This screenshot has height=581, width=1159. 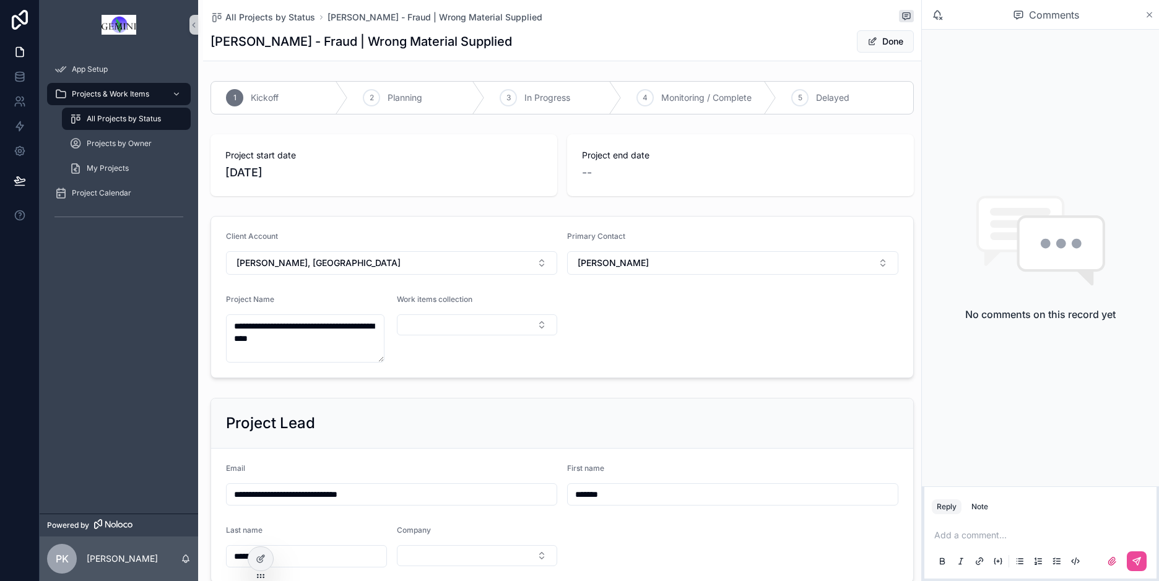 What do you see at coordinates (435, 299) in the screenshot?
I see `span: Work items collection` at bounding box center [435, 299].